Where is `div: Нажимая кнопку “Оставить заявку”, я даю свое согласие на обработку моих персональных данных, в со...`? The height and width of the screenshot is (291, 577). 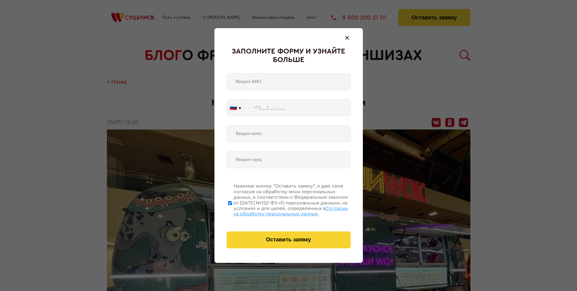
div: Нажимая кнопку “Оставить заявку”, я даю свое согласие на обработку моих персональных данных, в со... is located at coordinates (292, 200).